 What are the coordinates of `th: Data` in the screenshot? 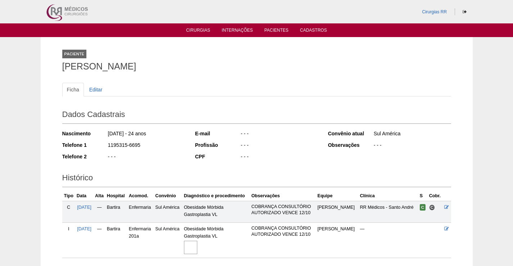 It's located at (84, 196).